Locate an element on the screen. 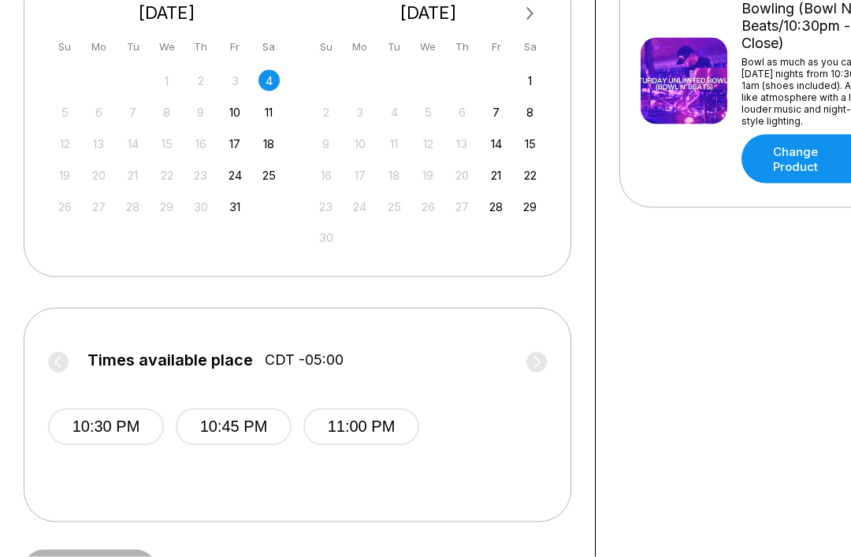  div: Not available Sunday, November 16th, 2025 is located at coordinates (325, 175).